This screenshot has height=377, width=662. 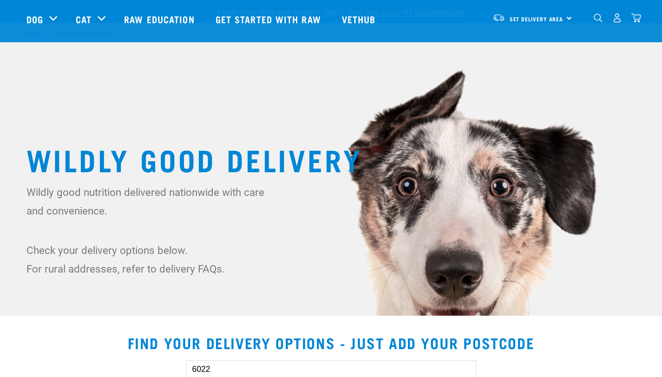 I want to click on span: Set Delivery Area, so click(x=537, y=19).